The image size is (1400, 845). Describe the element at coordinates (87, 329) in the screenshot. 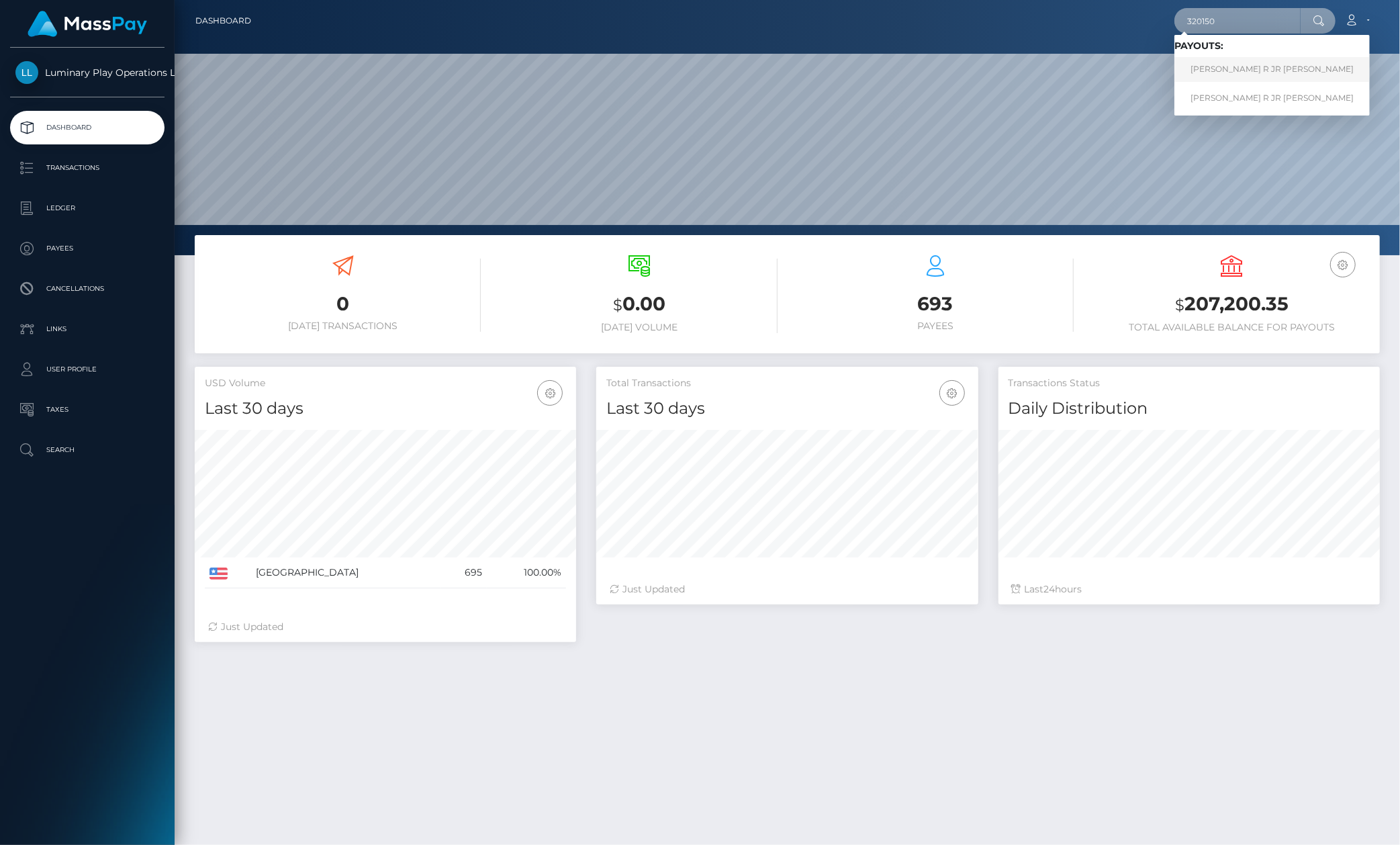

I see `a: Links` at that location.